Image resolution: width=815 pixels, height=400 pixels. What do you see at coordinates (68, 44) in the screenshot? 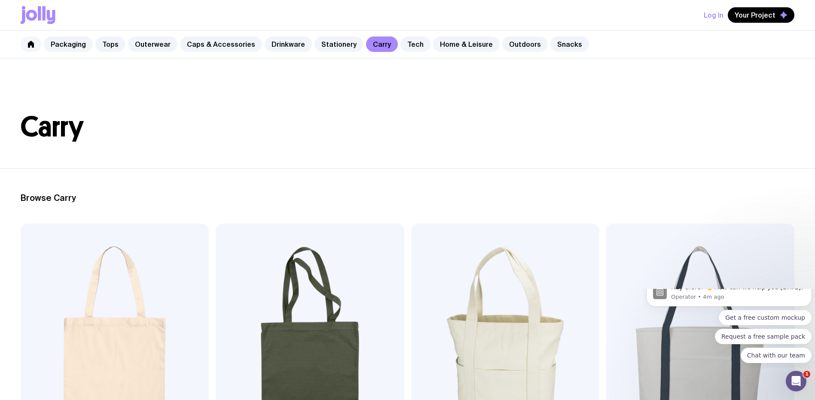
I see `a: Packaging` at bounding box center [68, 44].